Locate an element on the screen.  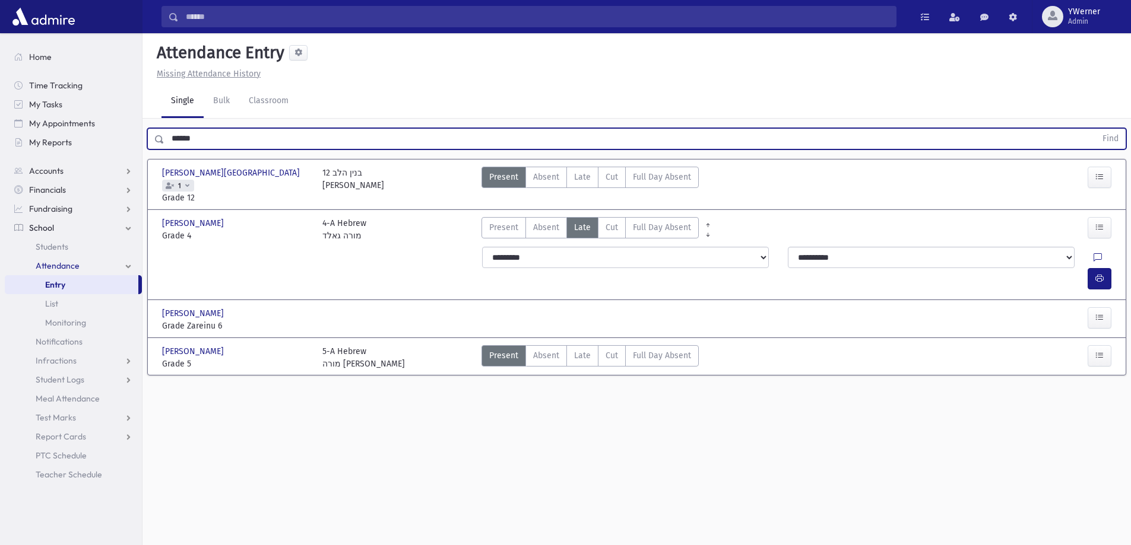
a: Time Tracking is located at coordinates (73, 85).